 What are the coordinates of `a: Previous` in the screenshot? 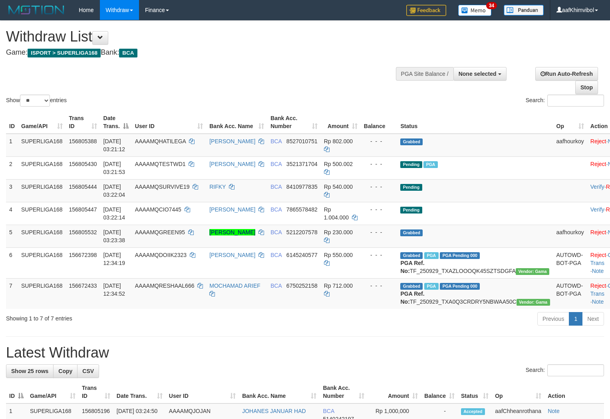 It's located at (553, 319).